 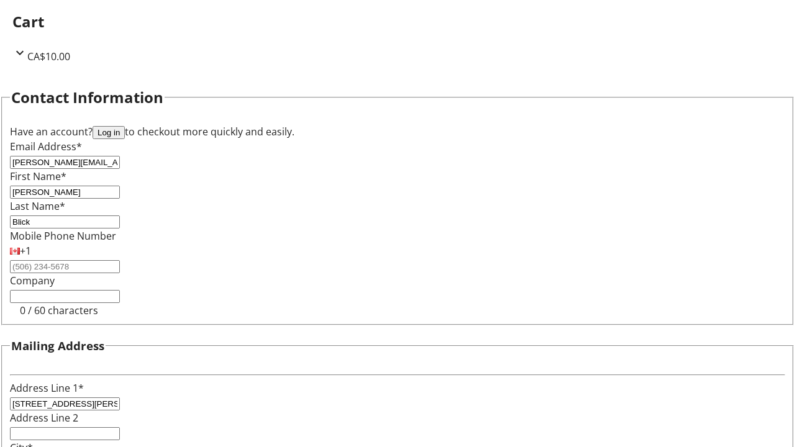 I want to click on input: (506) 234-5678, so click(x=65, y=266).